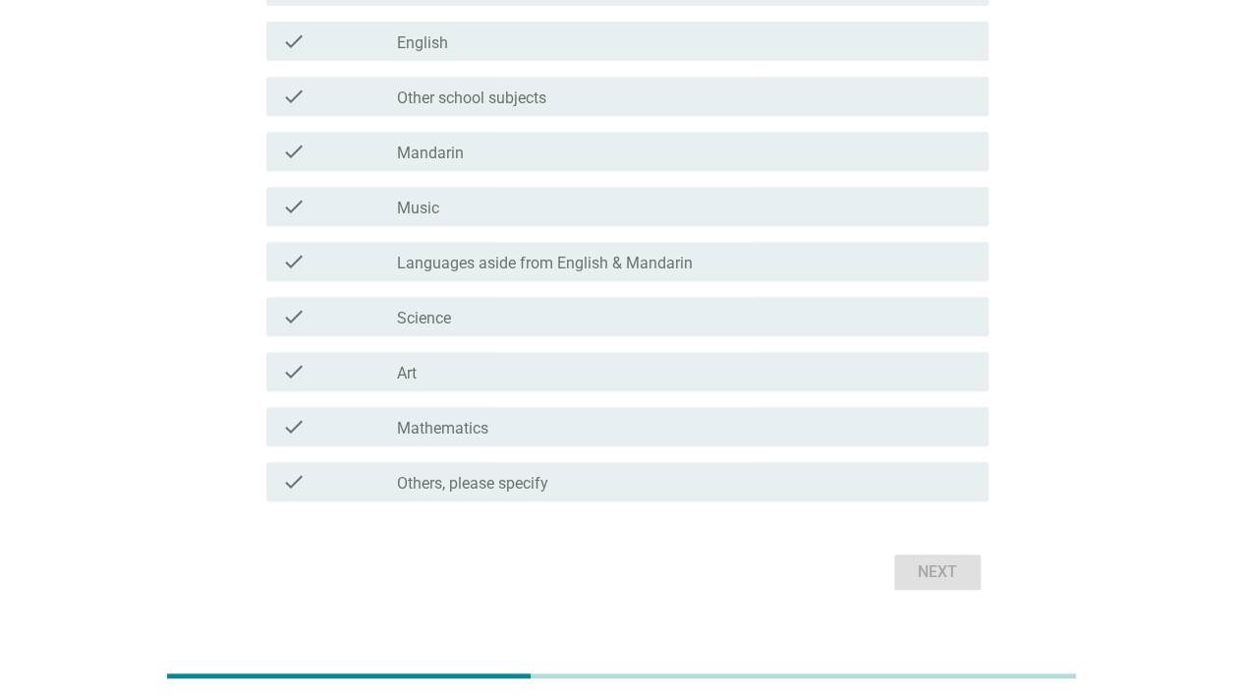  What do you see at coordinates (473, 484) in the screenshot?
I see `label: Others, please specify` at bounding box center [473, 484].